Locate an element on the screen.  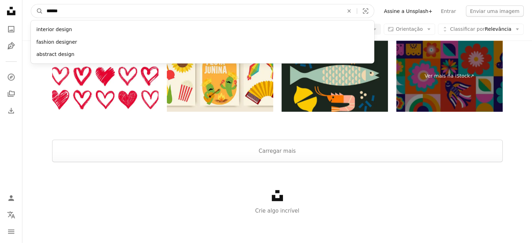
button: Classificar porRelevância is located at coordinates (481, 29).